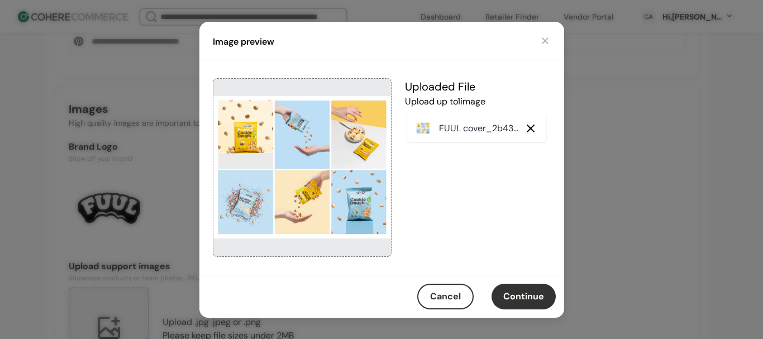 The width and height of the screenshot is (763, 339). I want to click on h4: Image preview, so click(244, 42).